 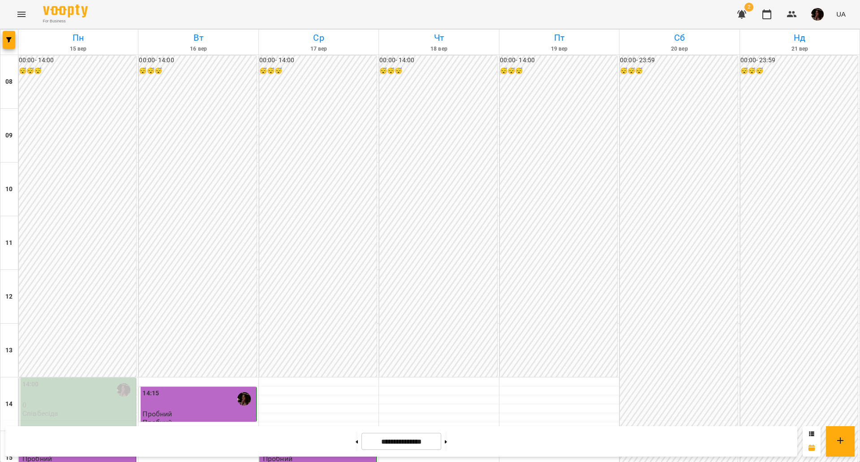 What do you see at coordinates (9, 243) in the screenshot?
I see `h6: 11` at bounding box center [9, 243].